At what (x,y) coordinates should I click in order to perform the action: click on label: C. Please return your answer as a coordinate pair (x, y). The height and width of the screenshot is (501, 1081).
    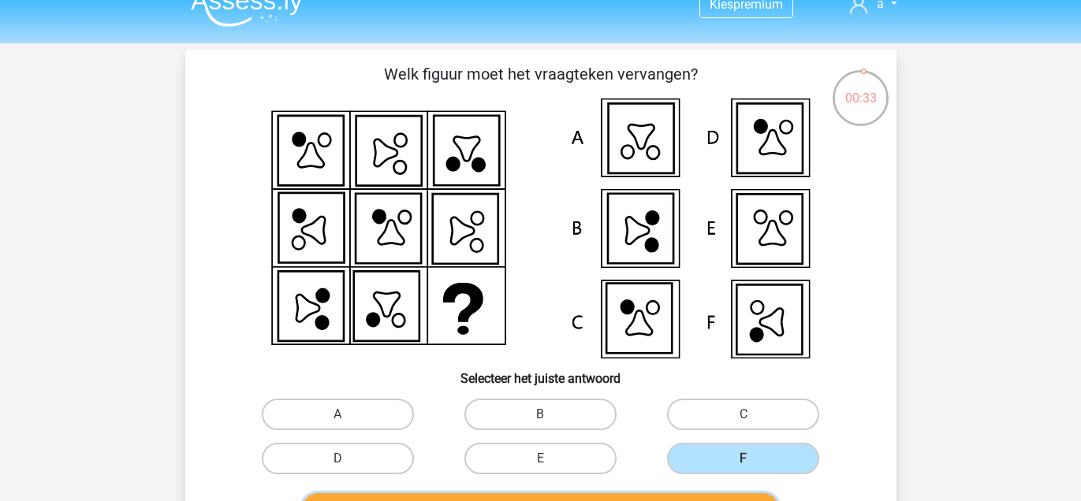
    Looking at the image, I should click on (742, 415).